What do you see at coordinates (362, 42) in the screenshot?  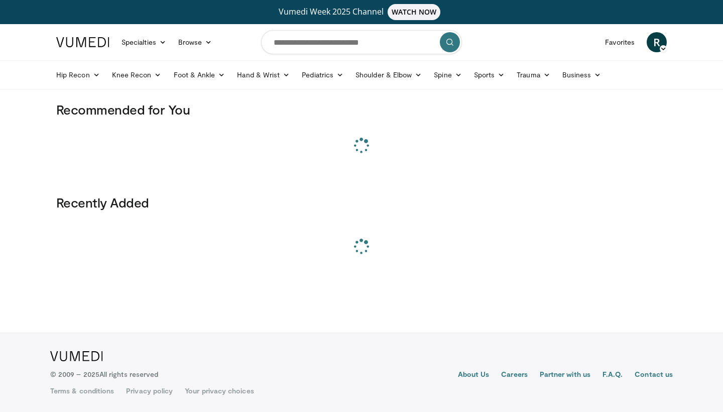 I see `input: Search topics, interventions` at bounding box center [362, 42].